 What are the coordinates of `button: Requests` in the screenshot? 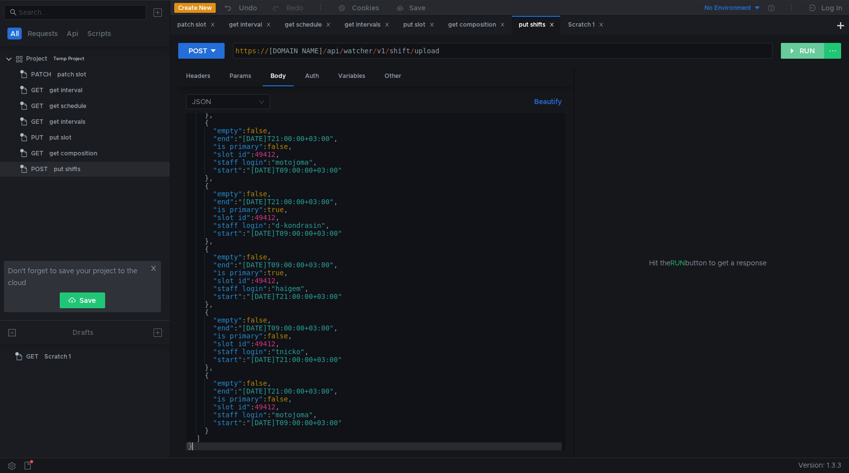 It's located at (42, 34).